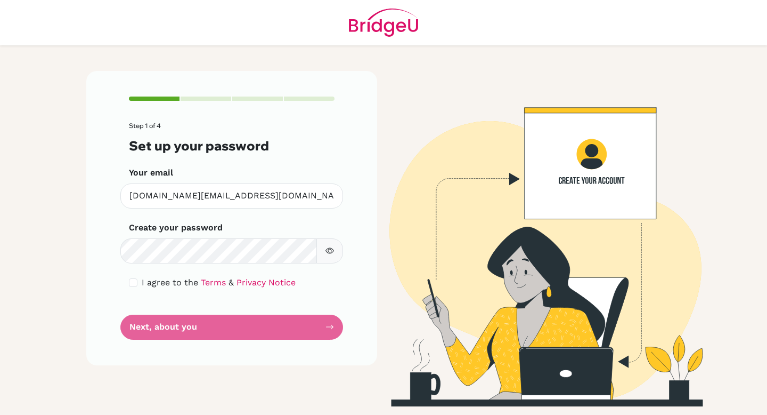 The width and height of the screenshot is (767, 415). I want to click on label: Your email, so click(151, 173).